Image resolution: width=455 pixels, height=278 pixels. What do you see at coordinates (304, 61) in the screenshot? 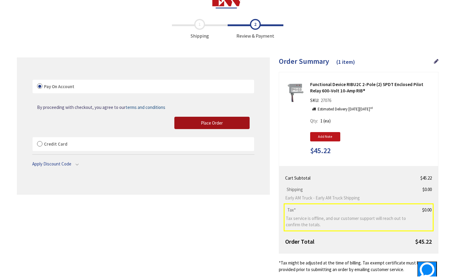
I see `span: Order Summary` at bounding box center [304, 61].